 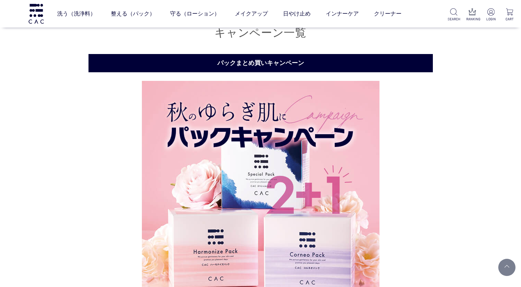 What do you see at coordinates (472, 19) in the screenshot?
I see `p: RANKING` at bounding box center [472, 19].